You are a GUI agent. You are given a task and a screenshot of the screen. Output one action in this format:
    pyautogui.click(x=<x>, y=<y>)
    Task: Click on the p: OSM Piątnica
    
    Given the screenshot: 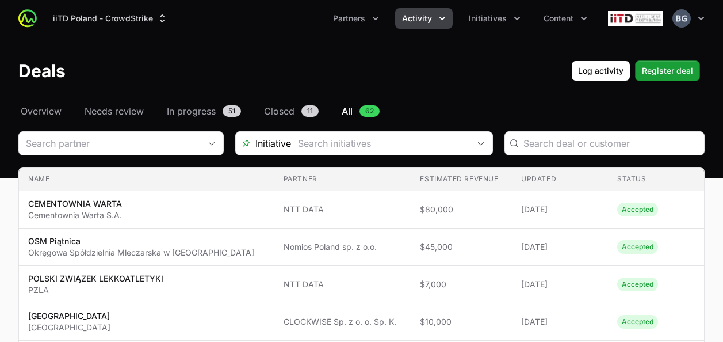 What is the action you would take?
    pyautogui.click(x=141, y=241)
    